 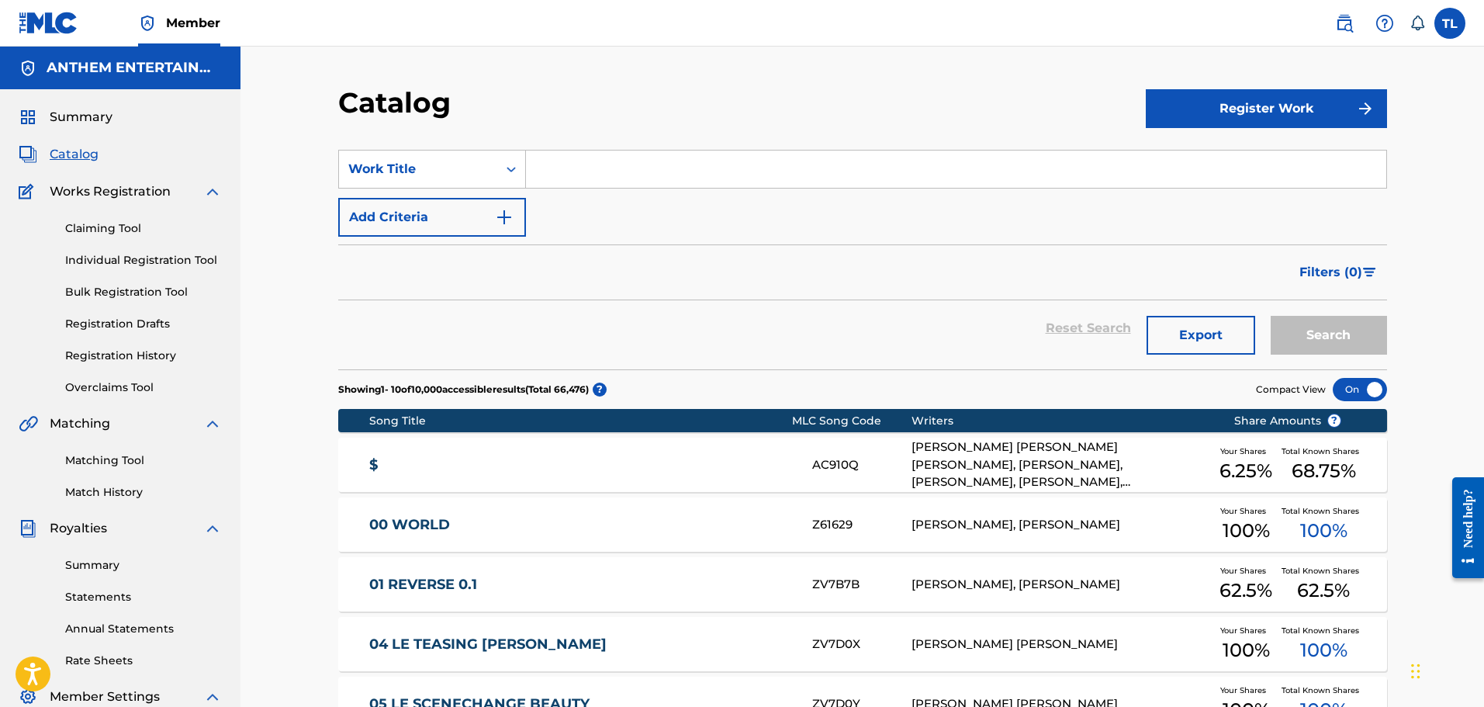 I want to click on a: Annual Statements, so click(x=144, y=628).